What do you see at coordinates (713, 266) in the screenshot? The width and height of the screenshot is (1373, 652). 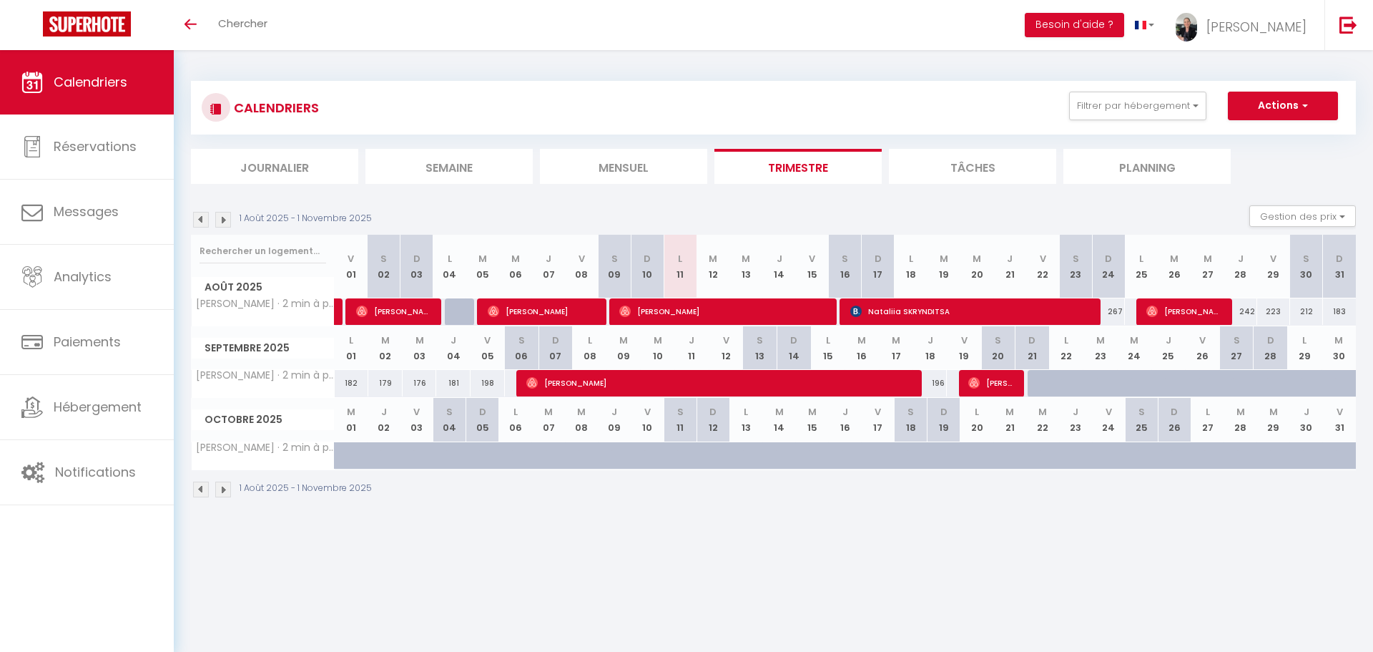 I see `th: 12` at bounding box center [713, 266].